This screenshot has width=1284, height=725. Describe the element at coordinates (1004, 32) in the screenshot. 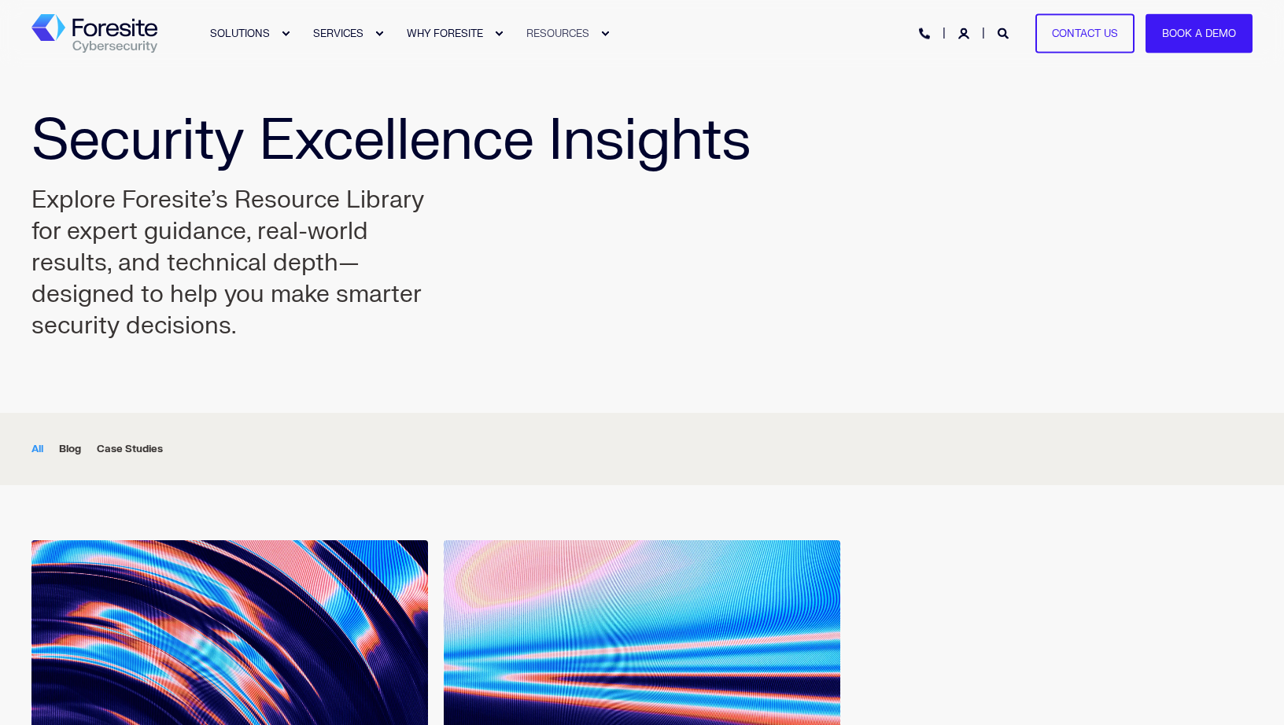

I see `a: Open Search` at that location.